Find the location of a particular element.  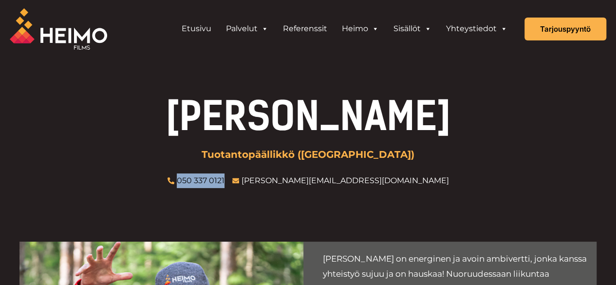

a: Tarjouspyyntö is located at coordinates (566, 29).